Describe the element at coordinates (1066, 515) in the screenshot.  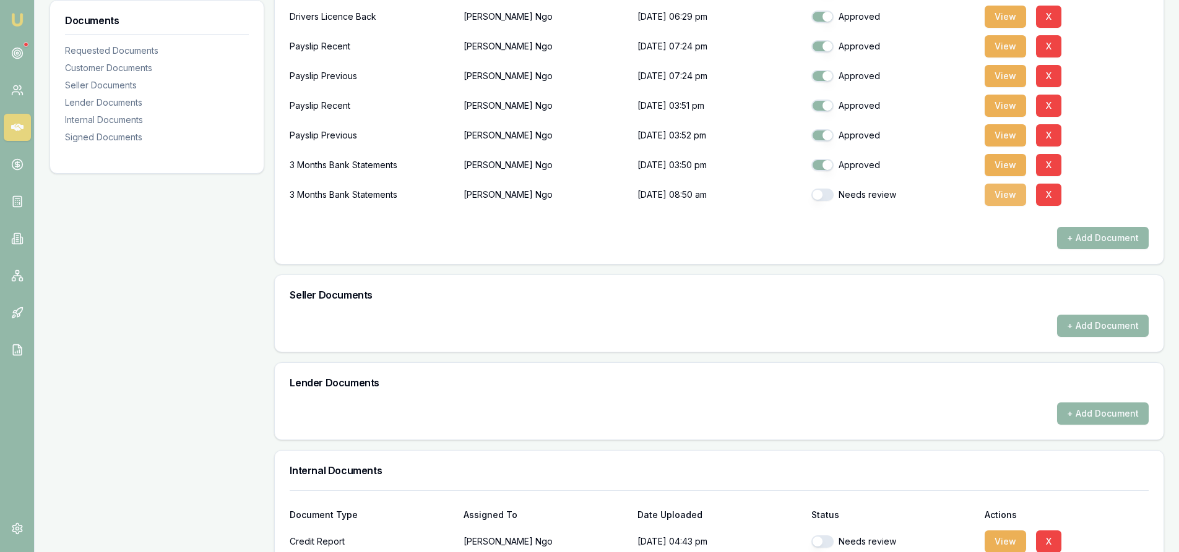
I see `div: Actions` at that location.